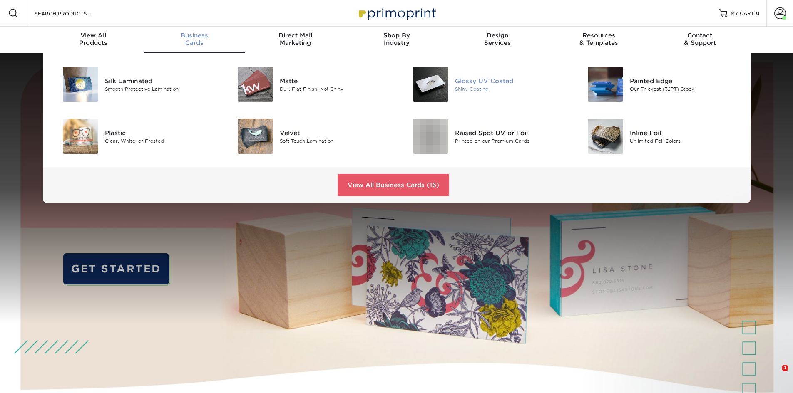 Image resolution: width=793 pixels, height=393 pixels. I want to click on span: Shop By, so click(396, 35).